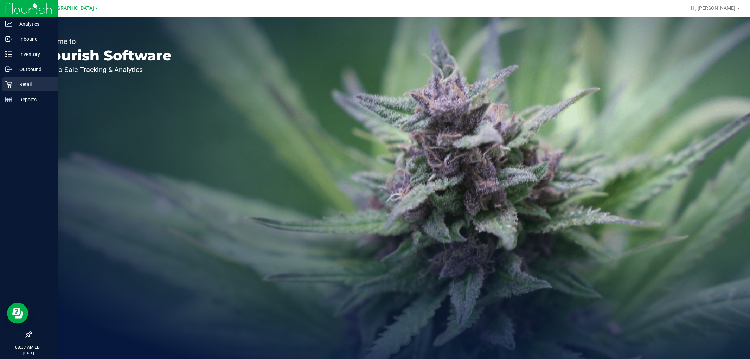 The image size is (750, 359). What do you see at coordinates (105, 70) in the screenshot?
I see `p: Seed-to-Sale Tracking & Analytics` at bounding box center [105, 70].